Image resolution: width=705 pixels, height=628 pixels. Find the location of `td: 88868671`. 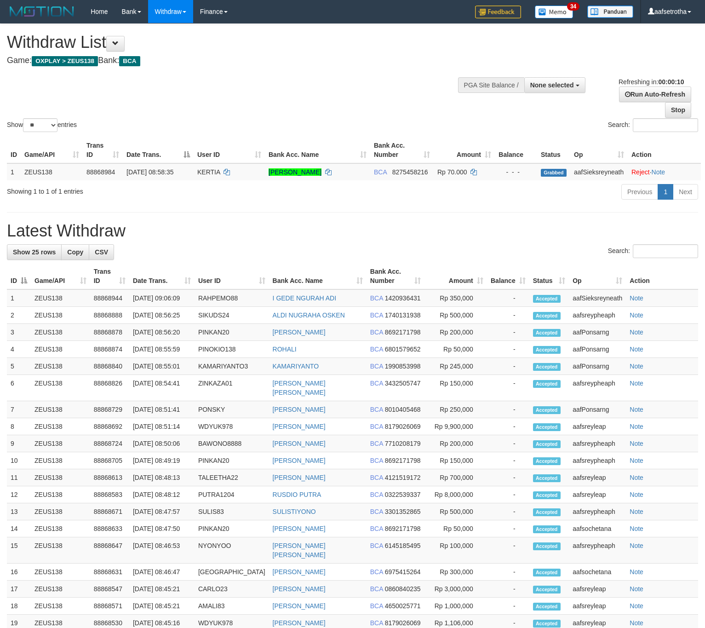

td: 88868671 is located at coordinates (110, 512).